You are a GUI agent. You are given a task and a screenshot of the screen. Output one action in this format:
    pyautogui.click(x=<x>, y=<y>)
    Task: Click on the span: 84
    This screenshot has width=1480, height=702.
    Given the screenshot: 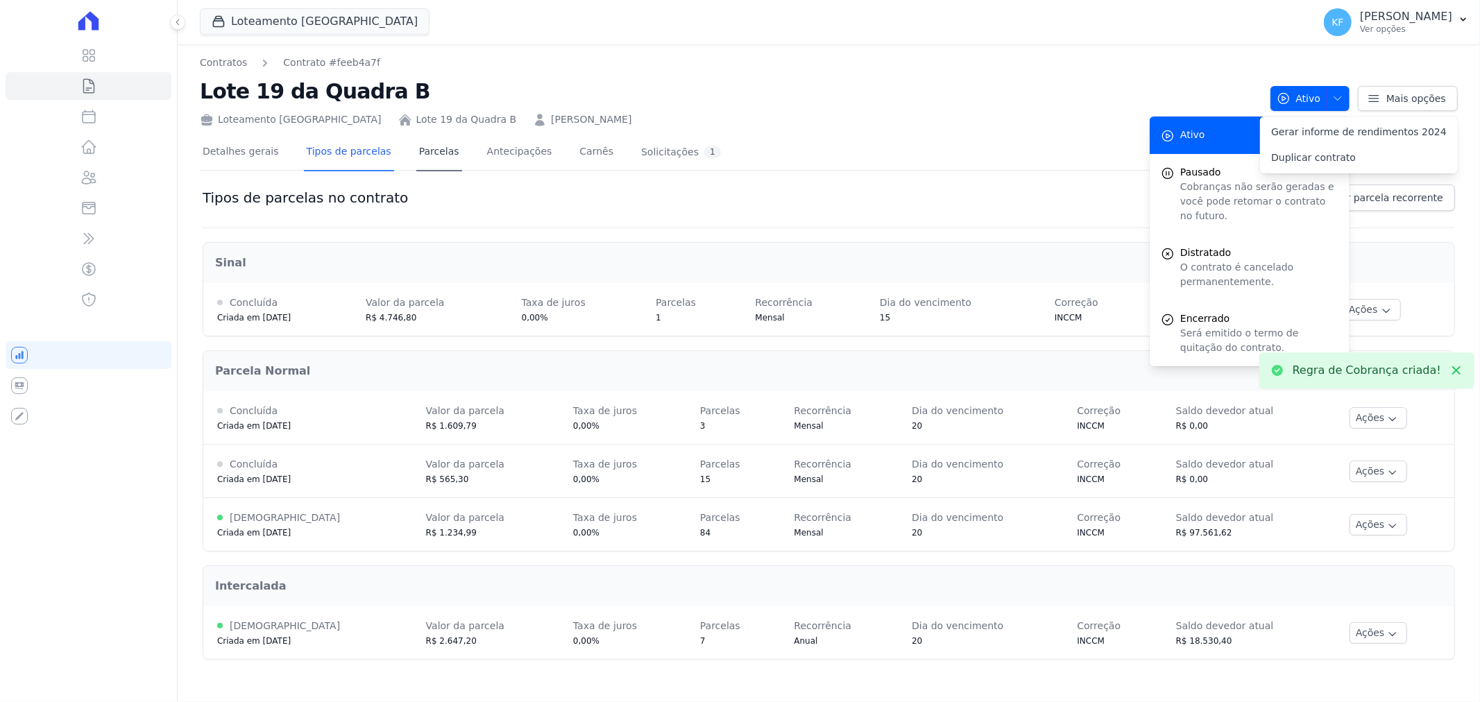 What is the action you would take?
    pyautogui.click(x=705, y=533)
    